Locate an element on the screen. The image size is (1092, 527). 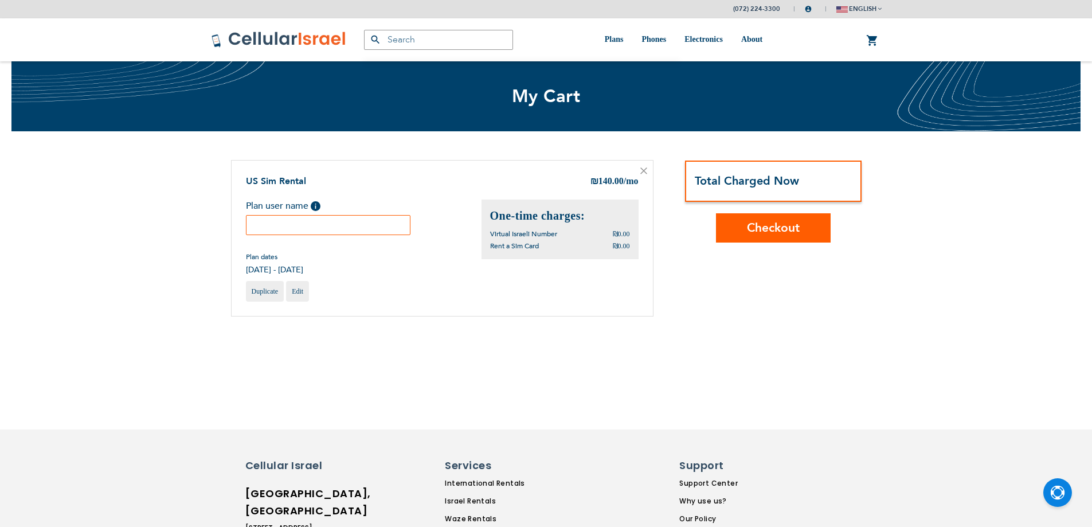
a: Support Center is located at coordinates (715, 483).